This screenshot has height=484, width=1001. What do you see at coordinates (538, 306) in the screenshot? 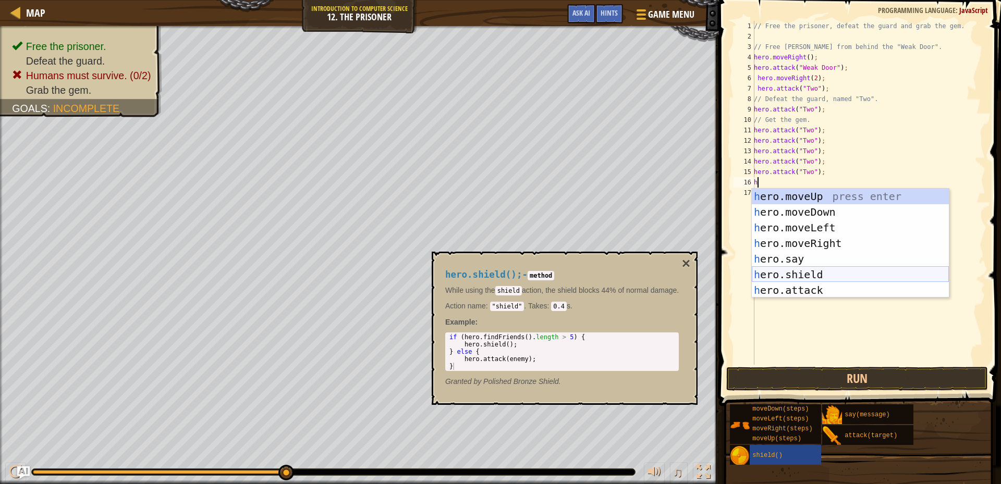
I see `span: Takes` at bounding box center [538, 306].